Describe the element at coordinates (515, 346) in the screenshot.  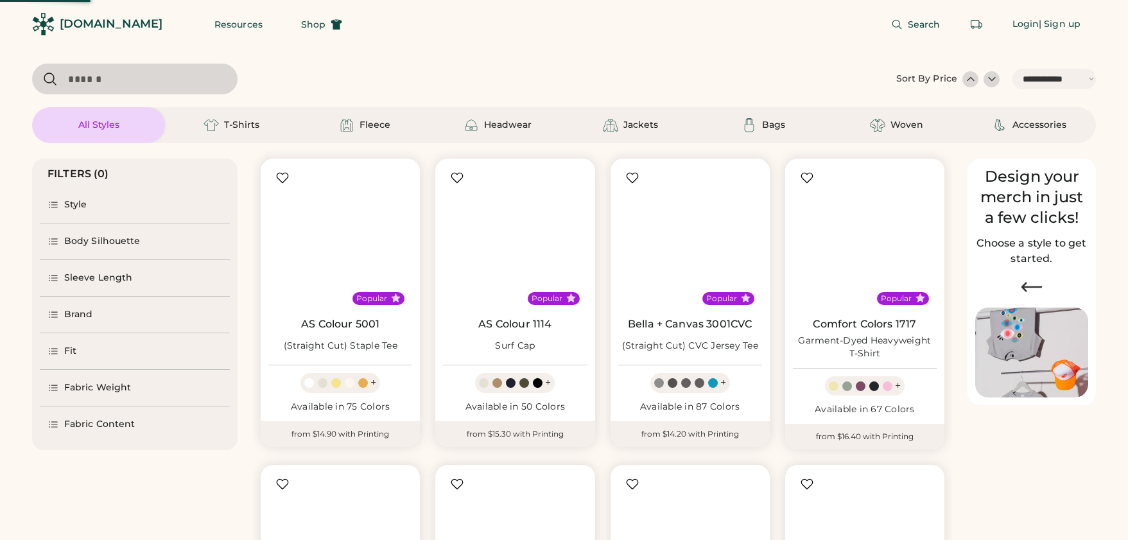
I see `div: Surf Cap` at that location.